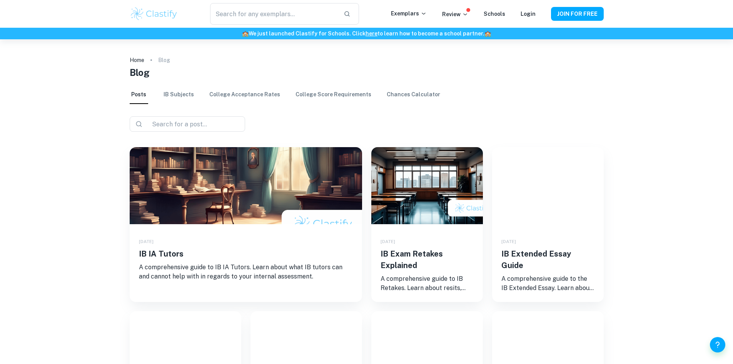 Image resolution: width=733 pixels, height=364 pixels. I want to click on button: Open, so click(242, 124).